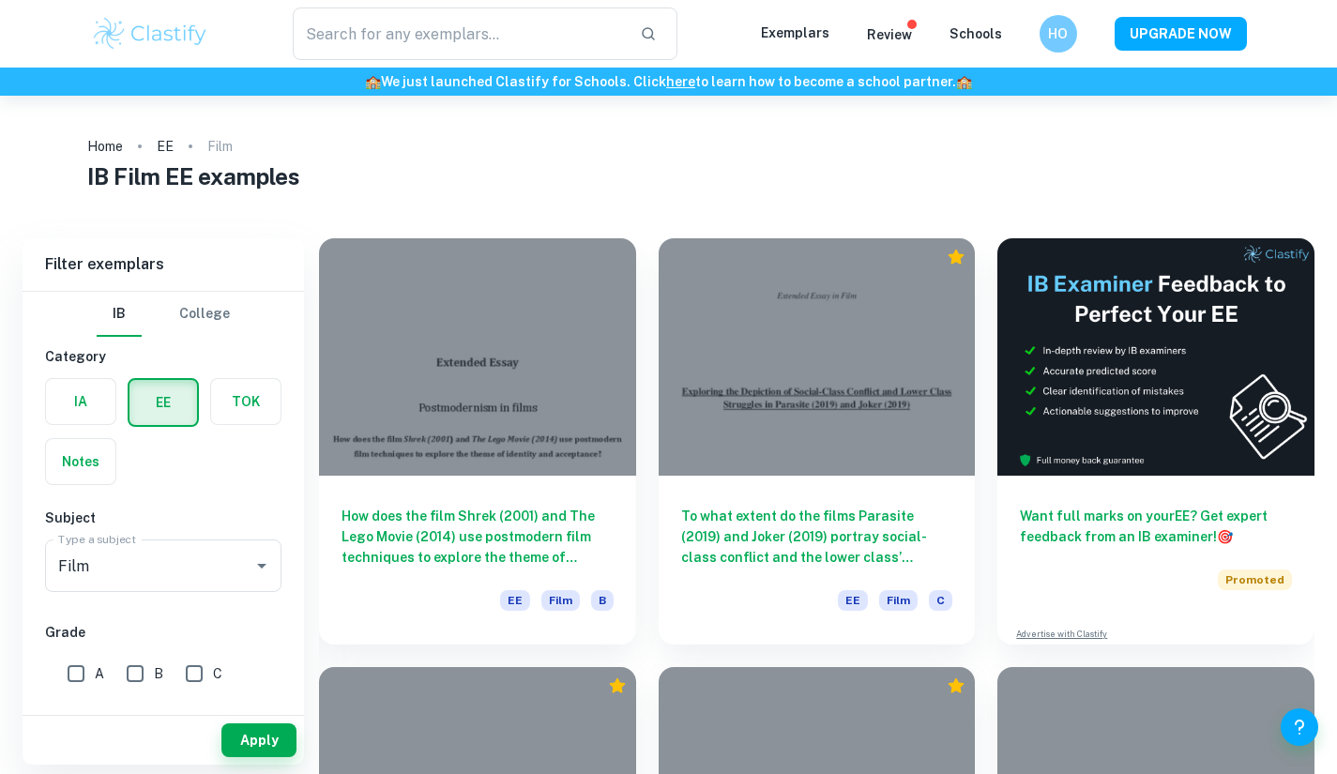 The height and width of the screenshot is (774, 1337). What do you see at coordinates (1156, 526) in the screenshot?
I see `h6: Want full marks on your EE ? Get expert feedback from an IB examiner!` at bounding box center [1156, 526].